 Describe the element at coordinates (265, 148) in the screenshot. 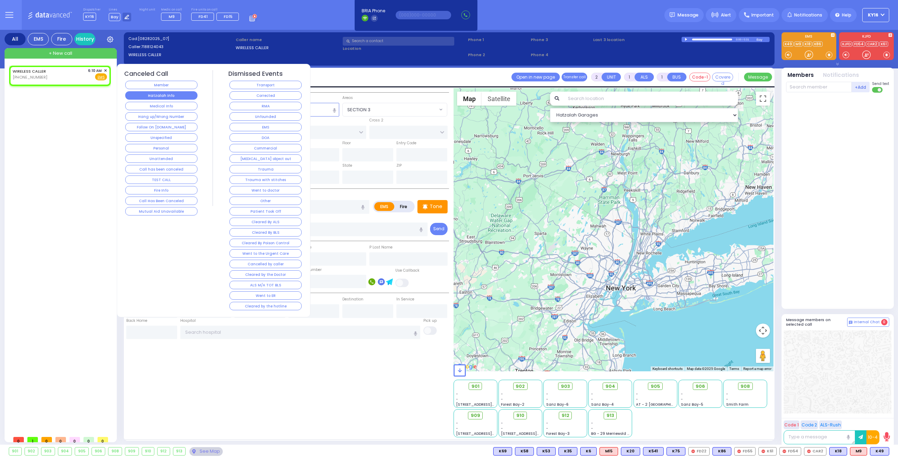

I see `button: Commercial` at that location.